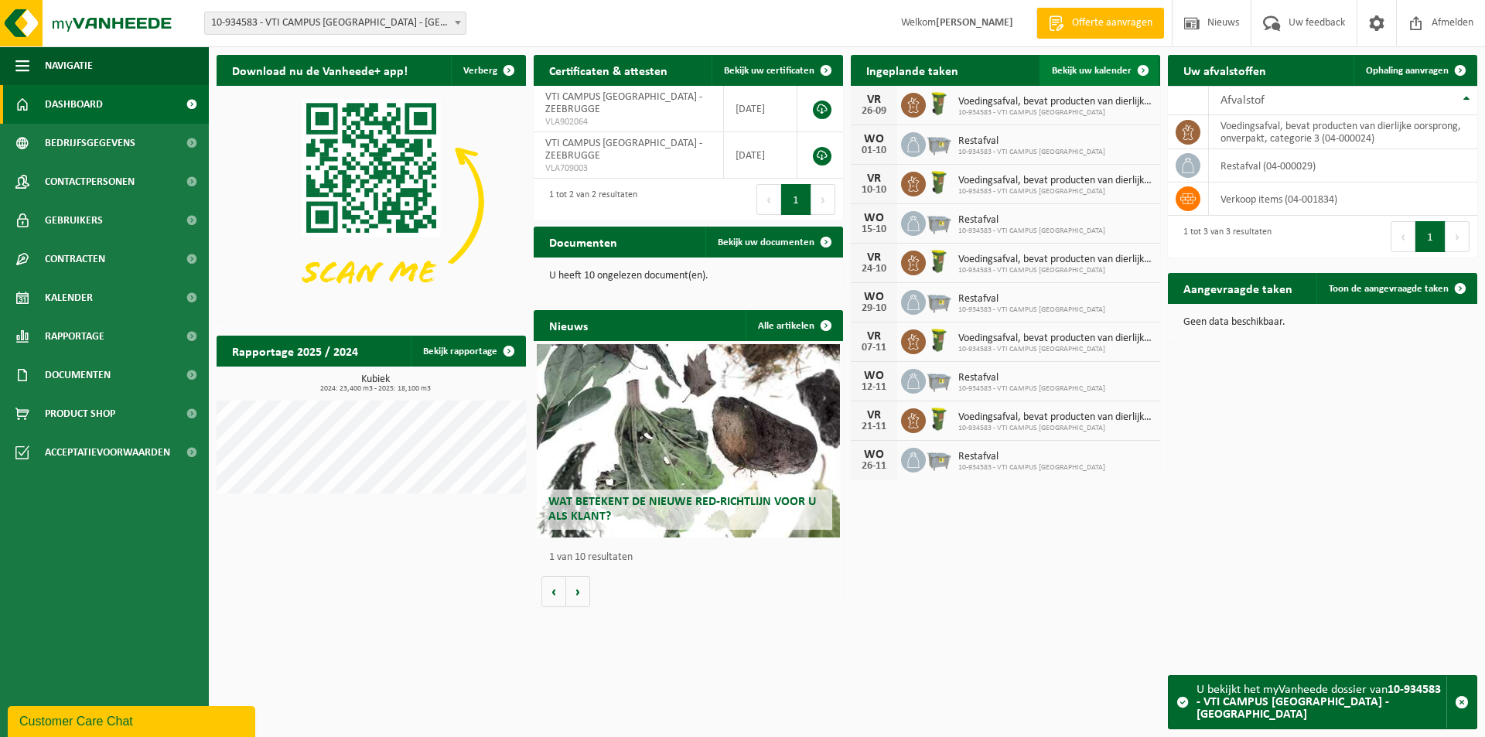 The image size is (1485, 737). I want to click on div: 07-11, so click(874, 348).